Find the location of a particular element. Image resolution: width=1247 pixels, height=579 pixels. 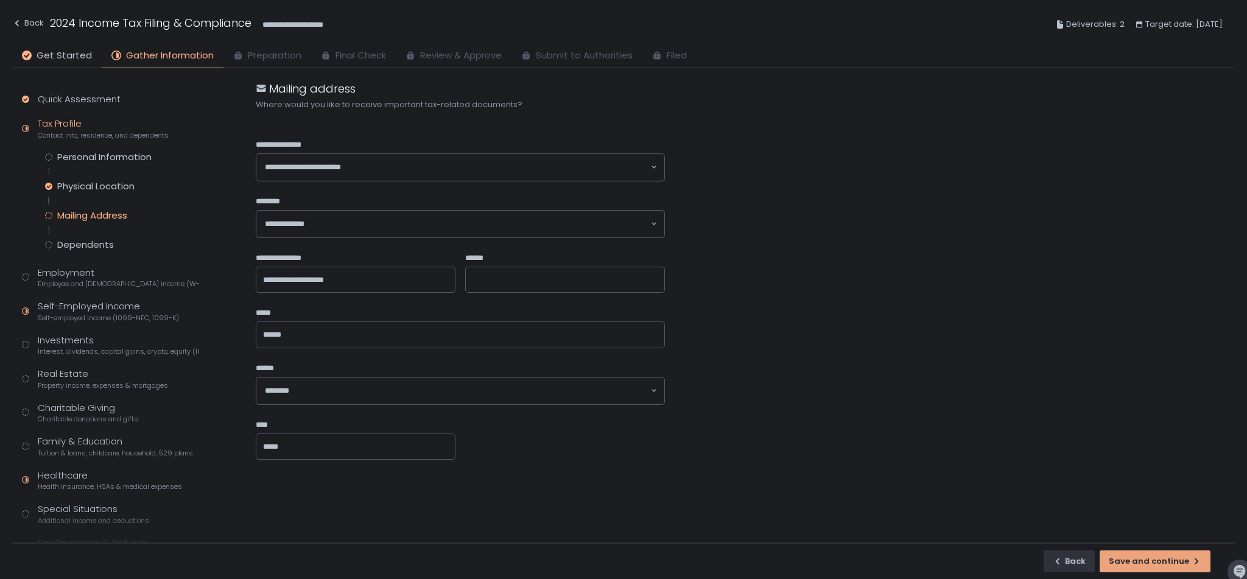

div: Mailing Address is located at coordinates (92, 216).